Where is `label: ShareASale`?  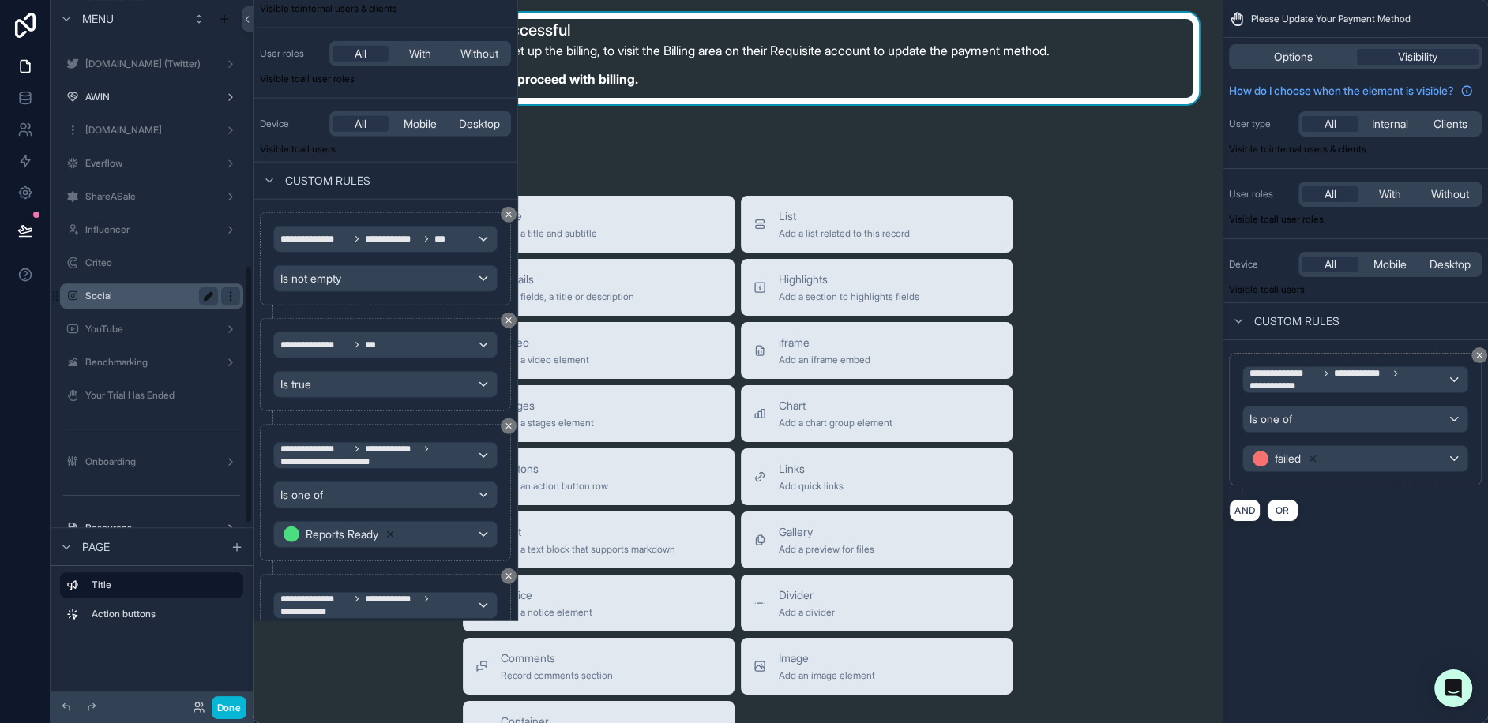
label: ShareASale is located at coordinates (152, 197).